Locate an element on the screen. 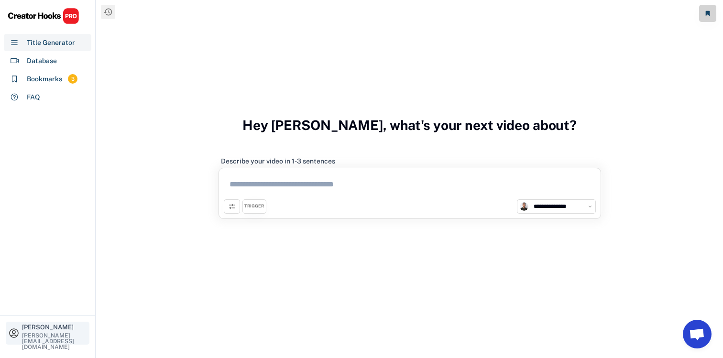 This screenshot has width=723, height=358. div: TRIGGER is located at coordinates (254, 206).